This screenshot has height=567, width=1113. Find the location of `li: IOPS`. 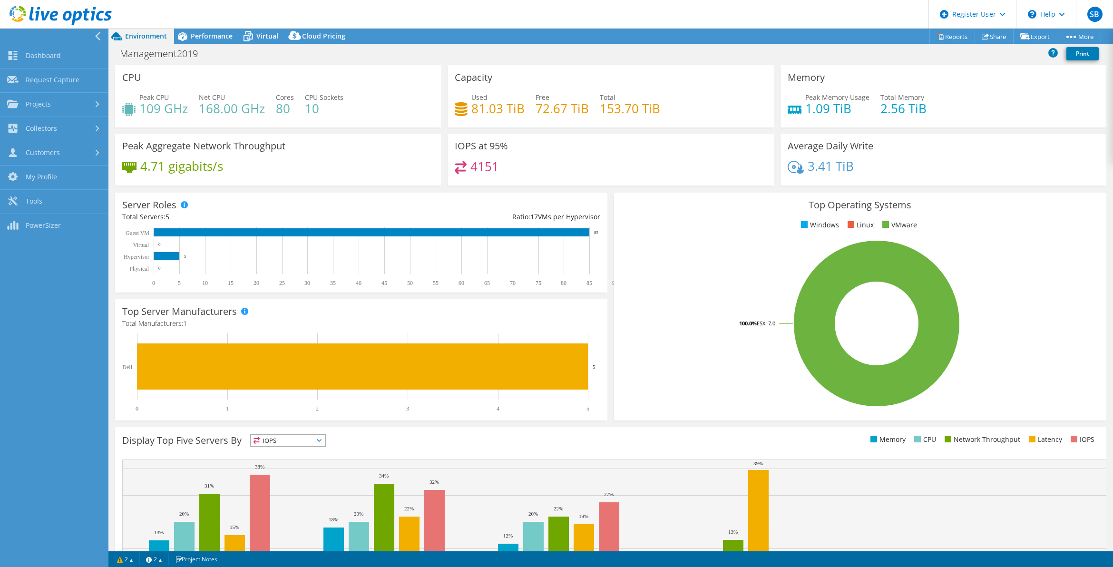

li: IOPS is located at coordinates (1081, 439).